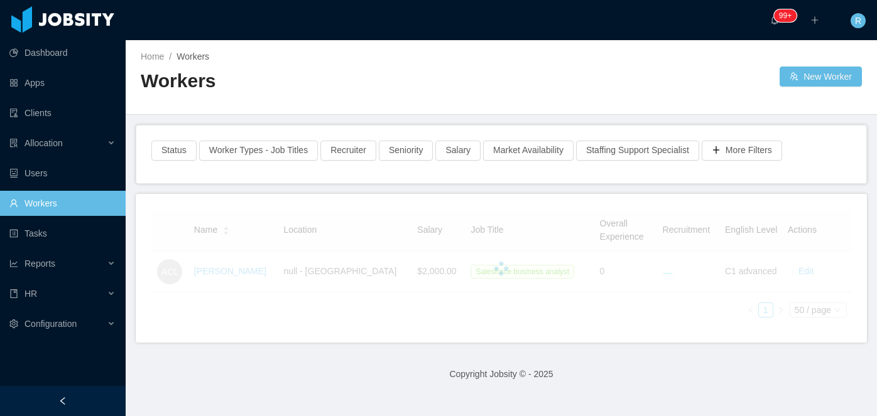 The height and width of the screenshot is (416, 877). I want to click on i: icon: plus, so click(815, 20).